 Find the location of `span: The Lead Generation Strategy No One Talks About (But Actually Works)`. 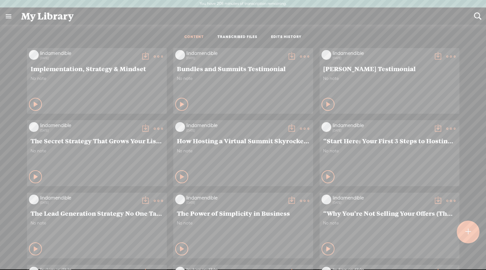

span: The Lead Generation Strategy No One Talks About (But Actually Works) is located at coordinates (97, 213).